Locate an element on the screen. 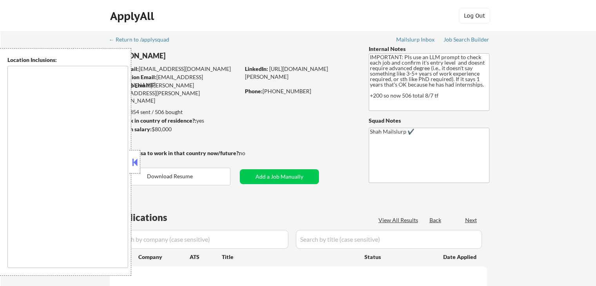 This screenshot has height=286, width=596. div: Title is located at coordinates (289, 257).